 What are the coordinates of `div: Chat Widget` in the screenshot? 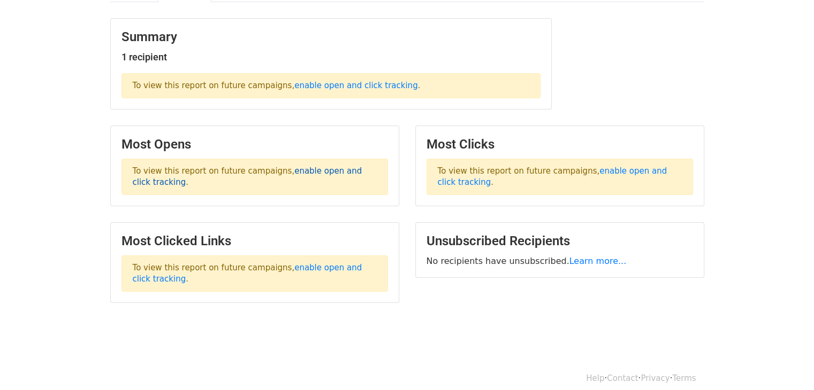 It's located at (787, 365).